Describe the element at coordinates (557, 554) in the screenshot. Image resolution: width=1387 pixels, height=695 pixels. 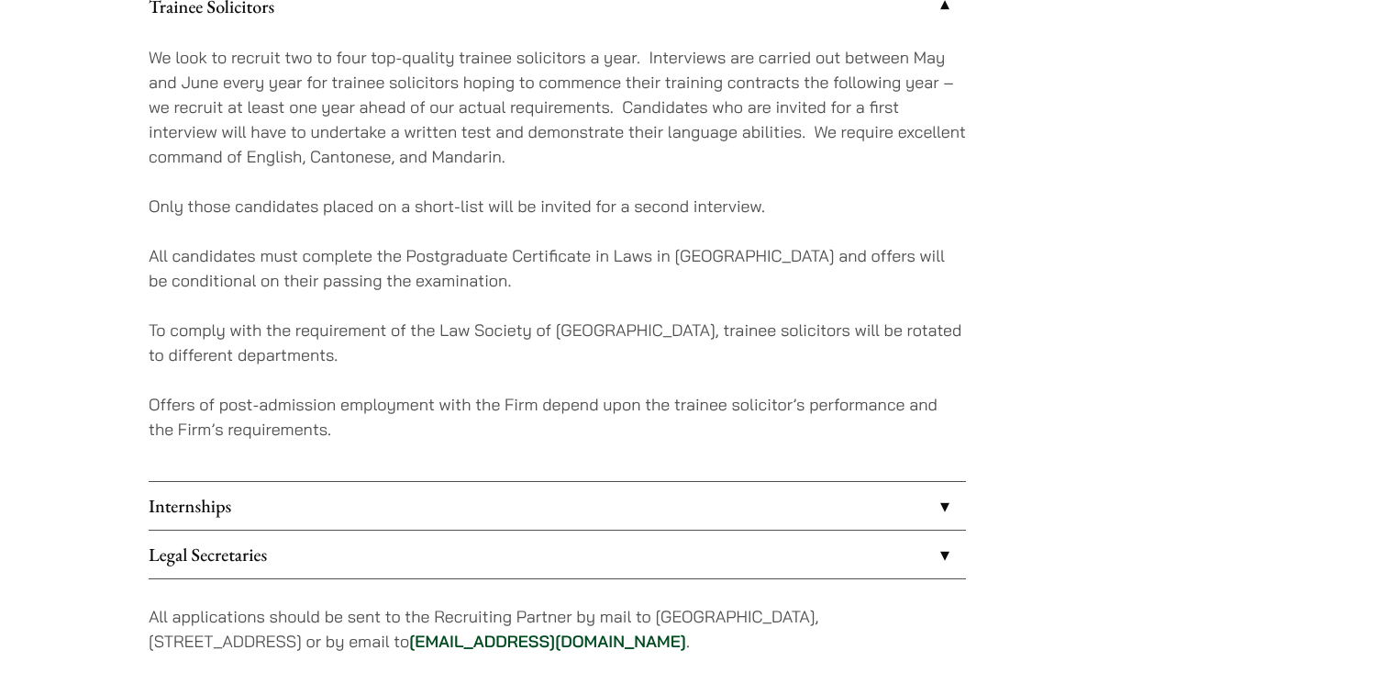
I see `a: Legal Secretaries` at that location.